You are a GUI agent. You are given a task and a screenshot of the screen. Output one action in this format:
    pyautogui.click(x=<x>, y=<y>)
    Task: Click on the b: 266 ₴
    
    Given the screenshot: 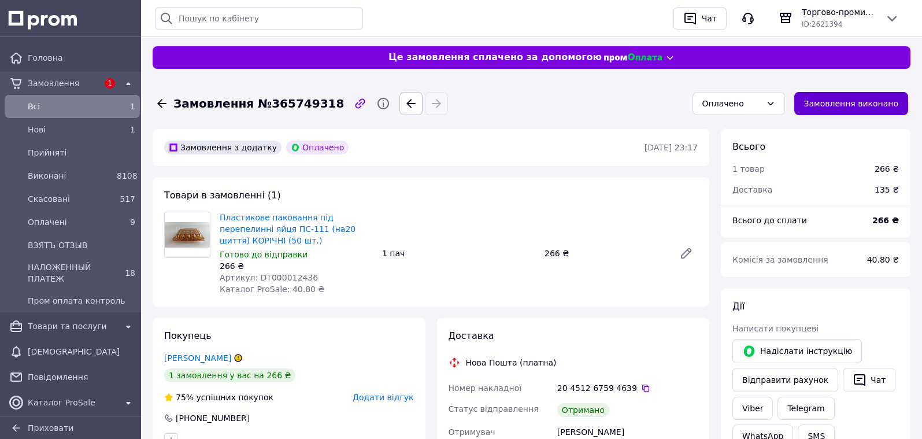 What is the action you would take?
    pyautogui.click(x=885, y=220)
    